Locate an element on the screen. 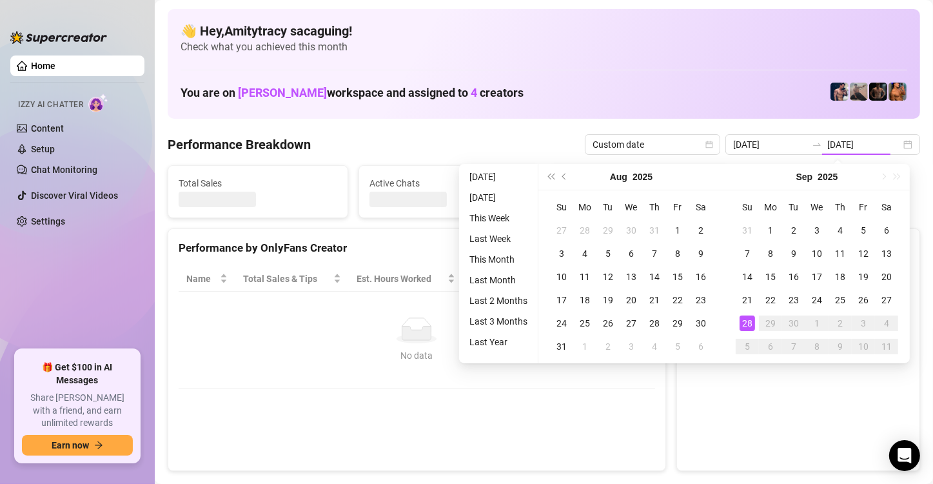 The width and height of the screenshot is (933, 484). span: 4 is located at coordinates (474, 92).